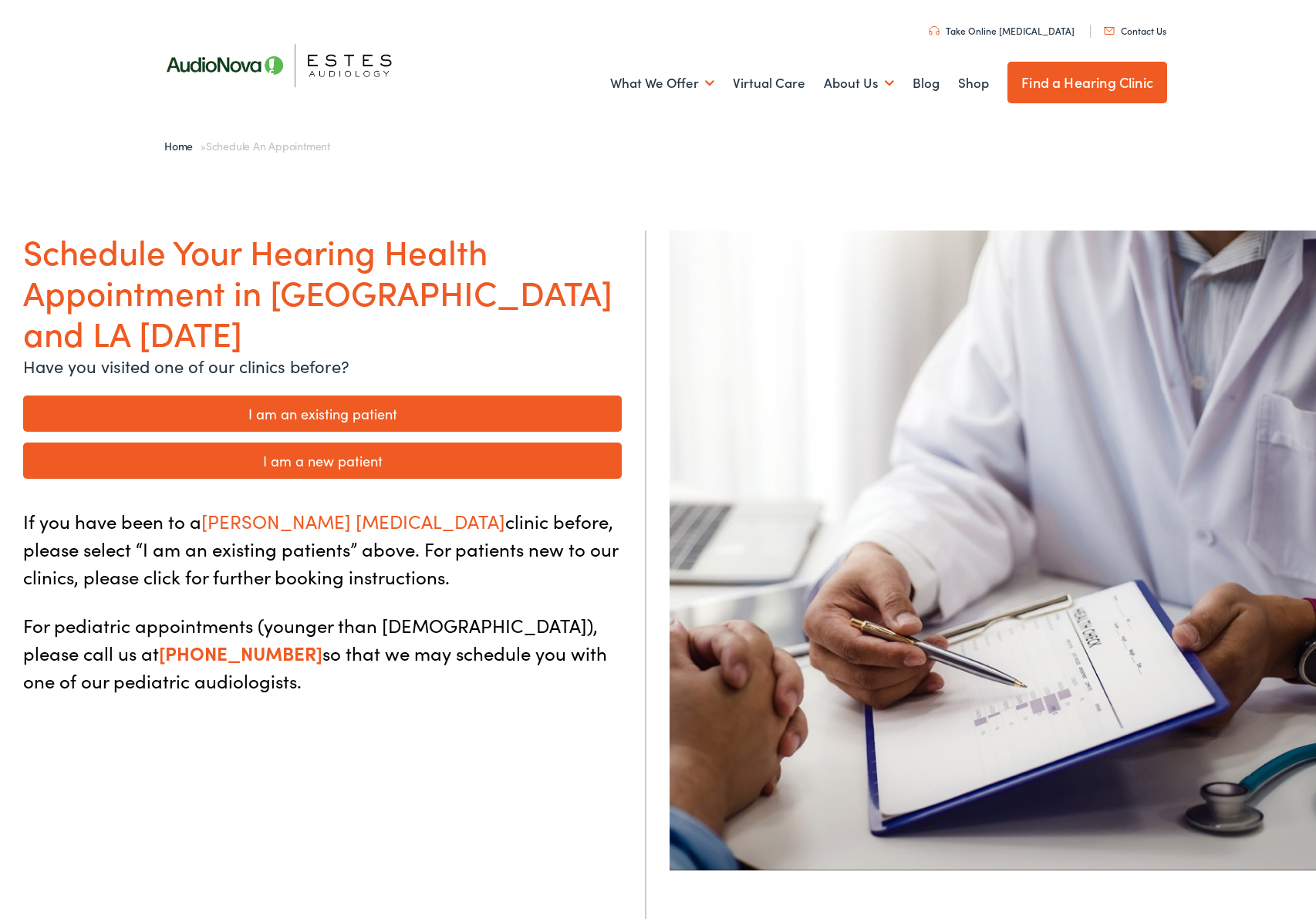  What do you see at coordinates (268, 146) in the screenshot?
I see `span: Schedule an Appointment` at bounding box center [268, 146].